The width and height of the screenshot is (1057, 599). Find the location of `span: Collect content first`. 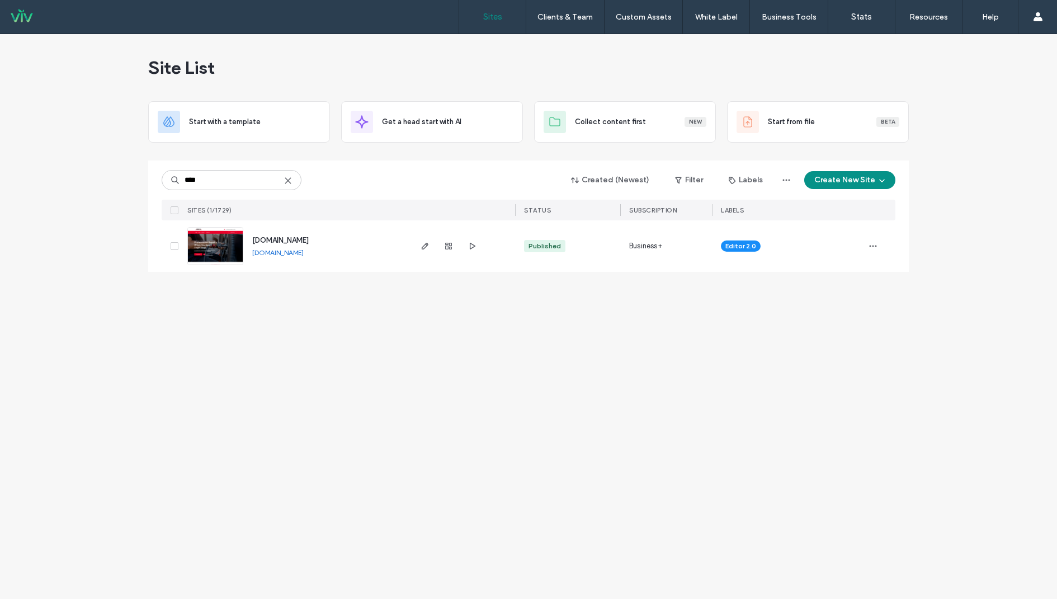

span: Collect content first is located at coordinates (610, 122).